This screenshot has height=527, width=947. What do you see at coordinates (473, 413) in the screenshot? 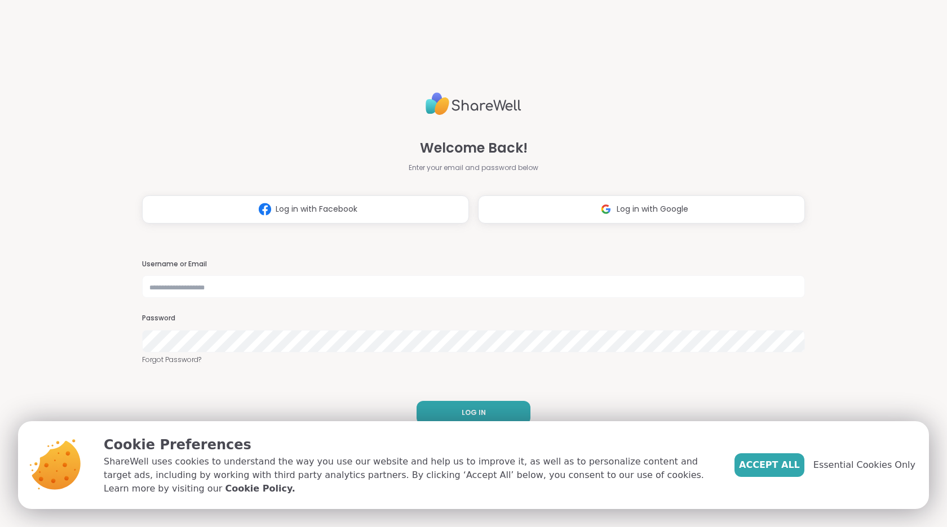
I see `button: LOG IN` at bounding box center [473, 413].